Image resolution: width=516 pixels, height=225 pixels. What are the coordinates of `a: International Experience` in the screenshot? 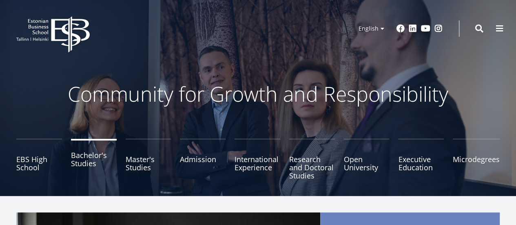 It's located at (257, 159).